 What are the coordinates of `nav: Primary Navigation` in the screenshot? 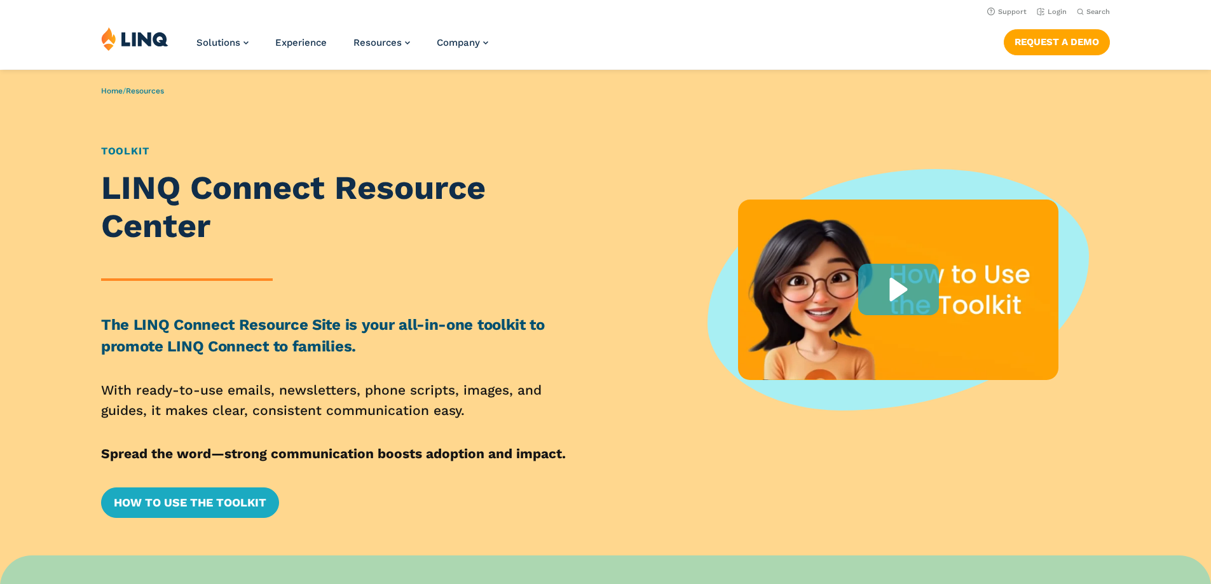 It's located at (342, 48).